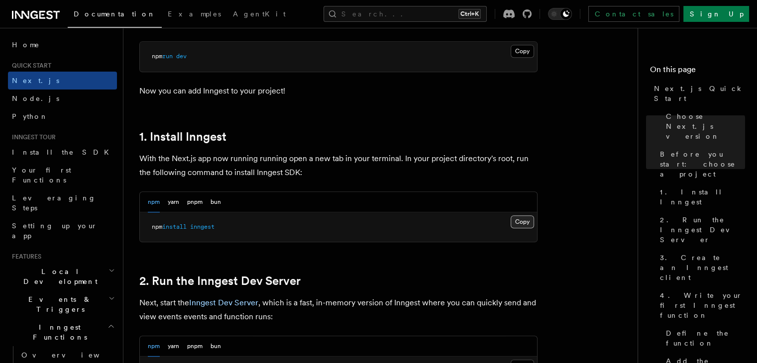 This screenshot has width=757, height=363. What do you see at coordinates (62, 277) in the screenshot?
I see `button: Local Development` at bounding box center [62, 277].